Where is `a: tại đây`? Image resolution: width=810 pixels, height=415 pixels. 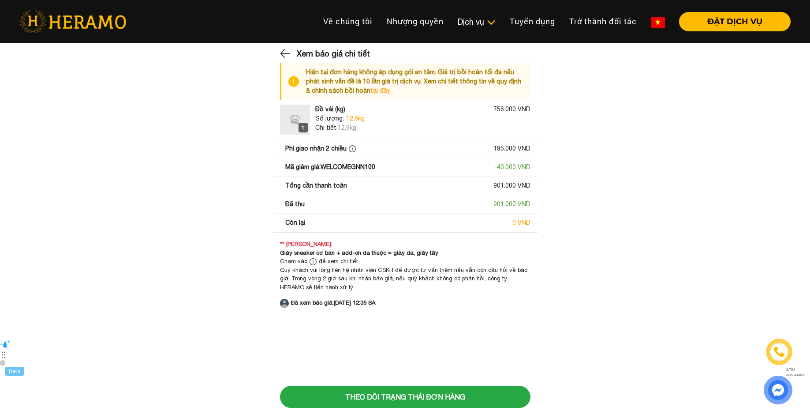
a: tại đây is located at coordinates (380, 90).